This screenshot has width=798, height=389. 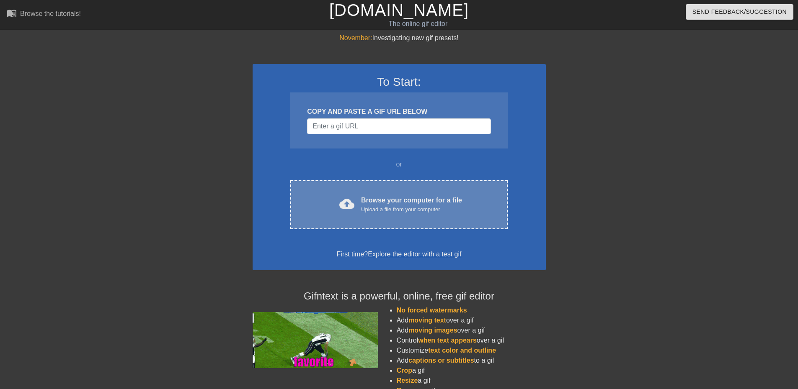 I want to click on div: Investigating new gif presets!, so click(x=399, y=38).